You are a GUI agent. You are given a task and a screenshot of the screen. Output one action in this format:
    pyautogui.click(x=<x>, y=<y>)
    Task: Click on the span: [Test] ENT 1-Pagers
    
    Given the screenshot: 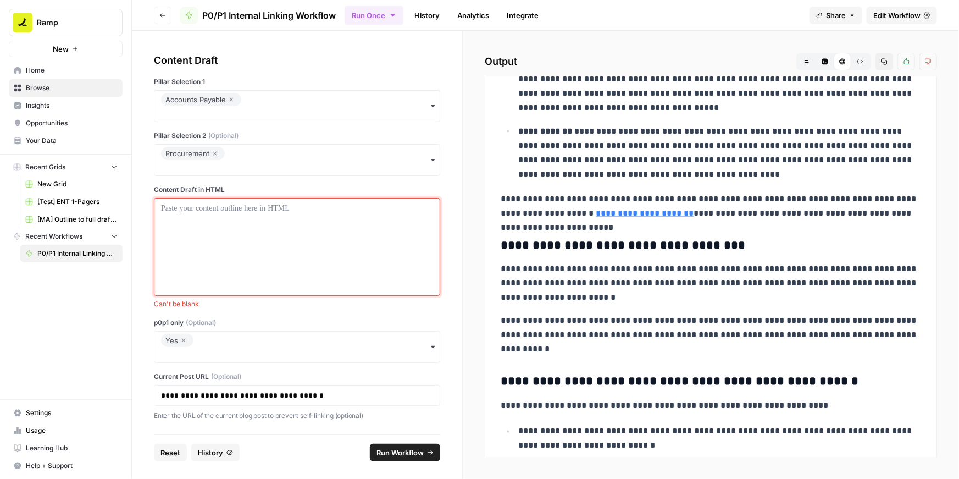 What is the action you would take?
    pyautogui.click(x=78, y=202)
    